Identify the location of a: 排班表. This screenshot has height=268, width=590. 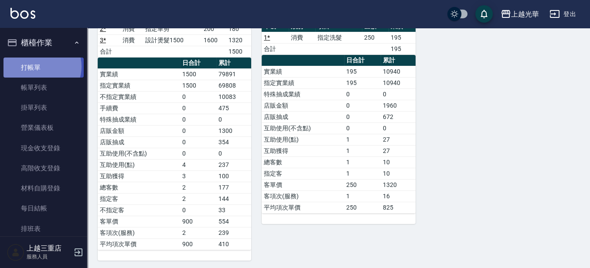
(44, 229).